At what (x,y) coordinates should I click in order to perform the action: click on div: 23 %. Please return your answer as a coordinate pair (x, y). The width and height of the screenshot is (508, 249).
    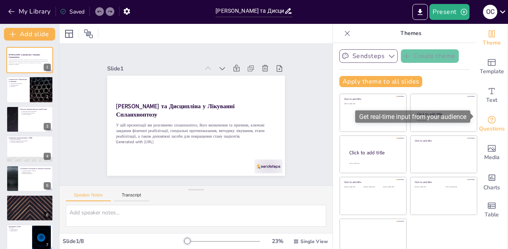
    Looking at the image, I should click on (278, 241).